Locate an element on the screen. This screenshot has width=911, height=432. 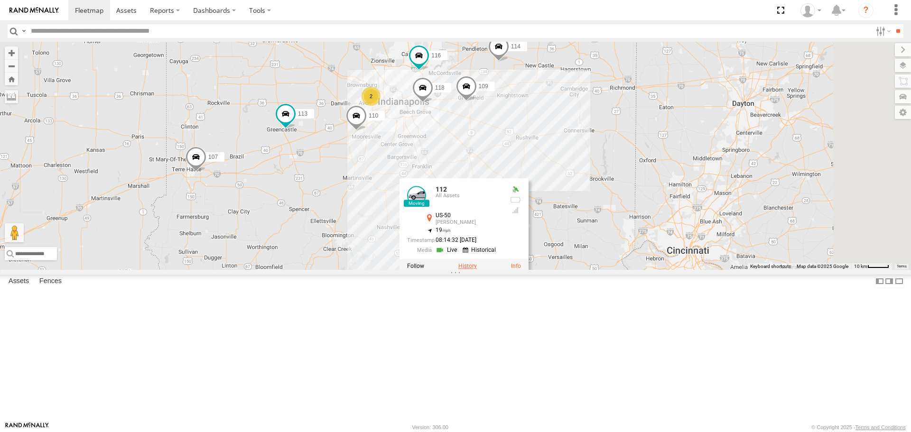
label: Search Filter Options is located at coordinates (882, 31).